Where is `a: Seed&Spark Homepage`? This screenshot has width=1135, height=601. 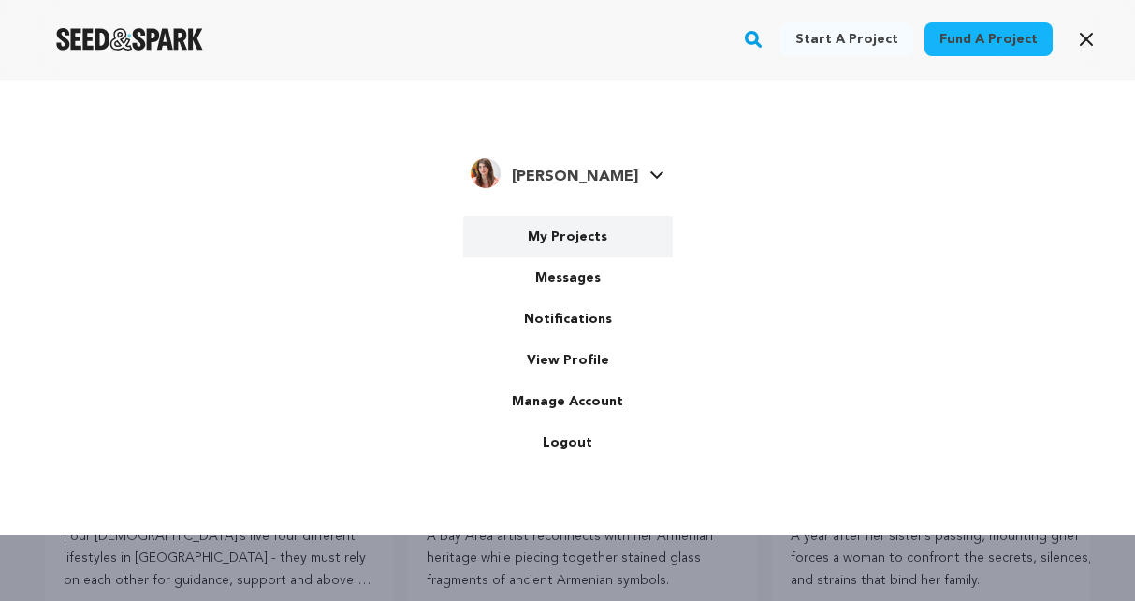
a: Seed&Spark Homepage is located at coordinates (129, 39).